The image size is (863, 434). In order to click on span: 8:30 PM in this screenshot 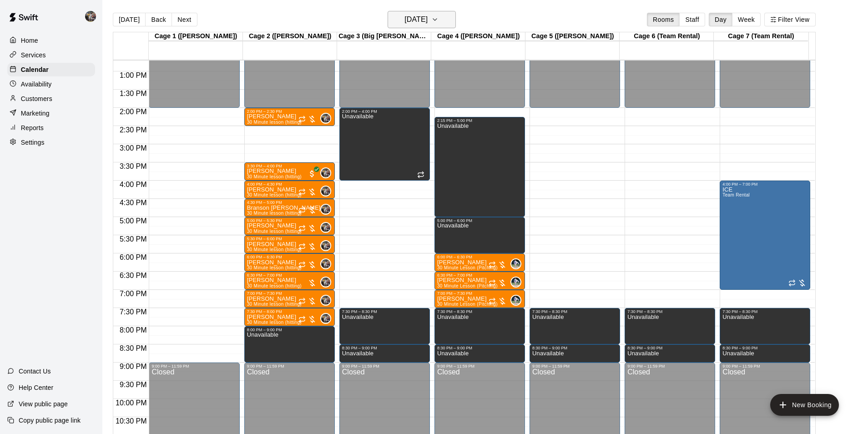, I will do `click(133, 348)`.